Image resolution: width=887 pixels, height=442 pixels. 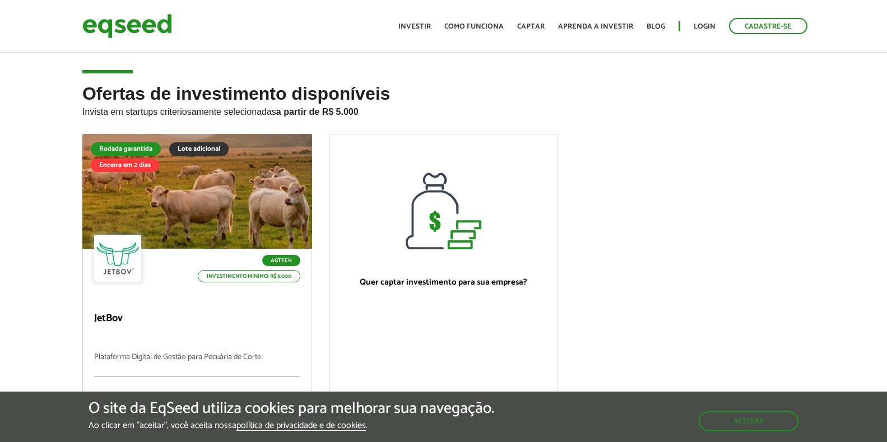 What do you see at coordinates (596, 26) in the screenshot?
I see `a: Aprenda a investir` at bounding box center [596, 26].